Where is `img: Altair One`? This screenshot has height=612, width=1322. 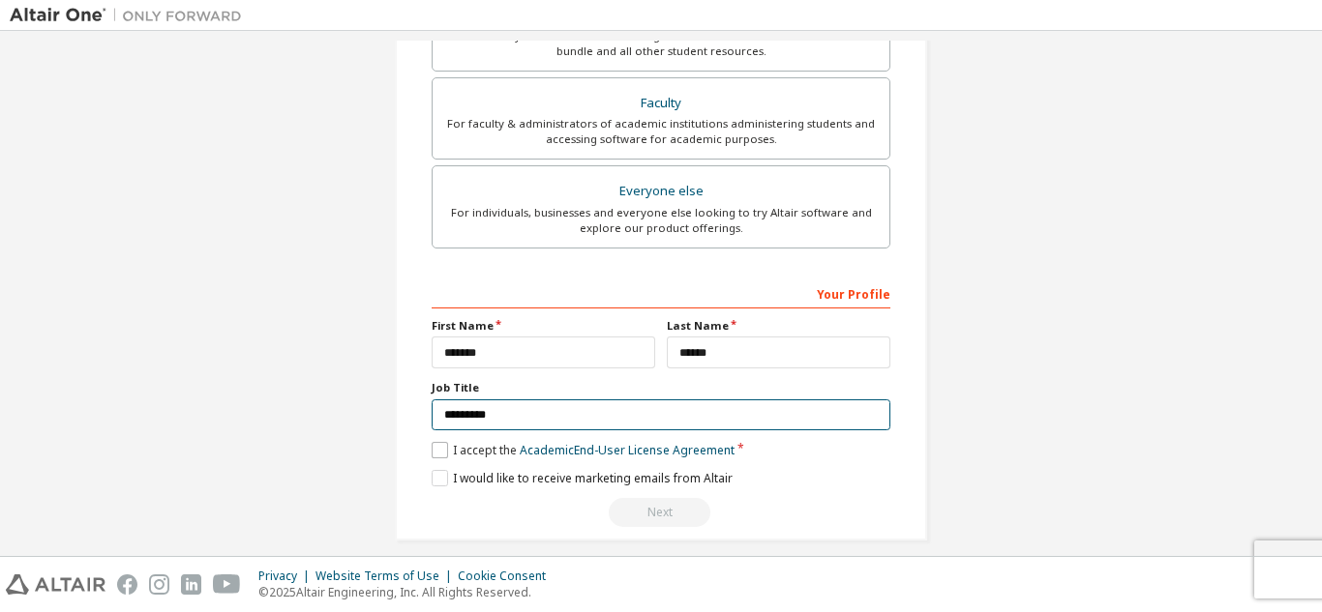 img: Altair One is located at coordinates (131, 15).